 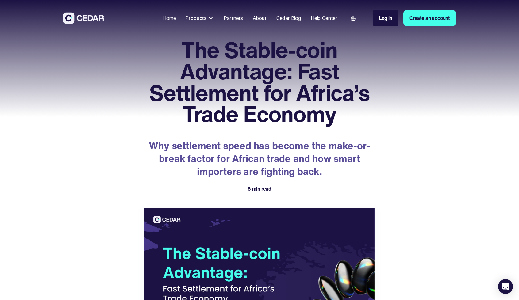 What do you see at coordinates (259, 82) in the screenshot?
I see `h1: The Stable-coin Advantage: Fast Settlement for Africa’s Trade Economy` at bounding box center [259, 82].